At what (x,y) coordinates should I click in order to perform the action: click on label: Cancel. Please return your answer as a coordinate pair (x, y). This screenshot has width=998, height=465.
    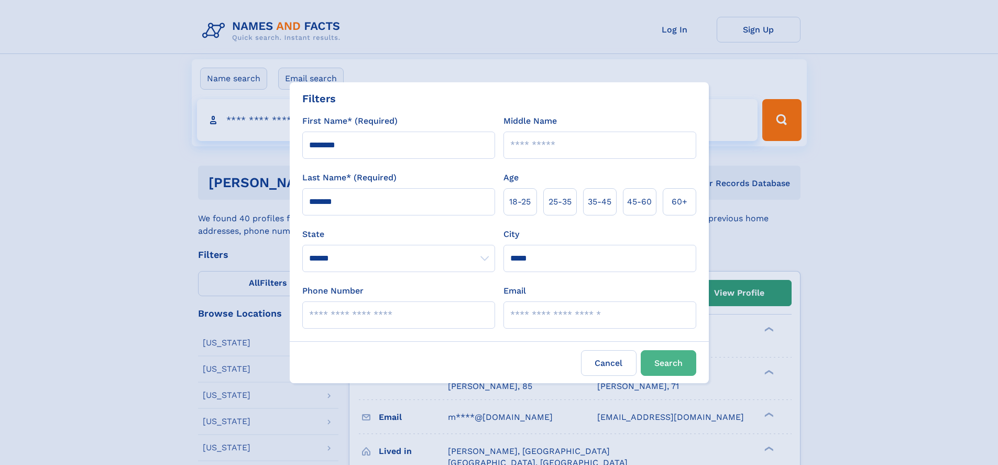
    Looking at the image, I should click on (609, 363).